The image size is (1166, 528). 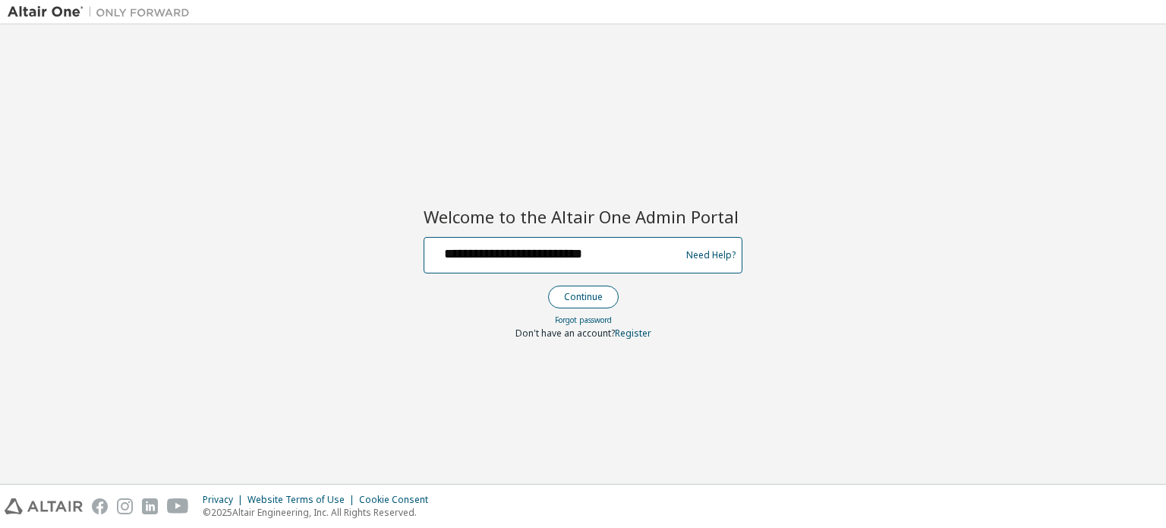 I want to click on img: instagram.svg, so click(x=125, y=506).